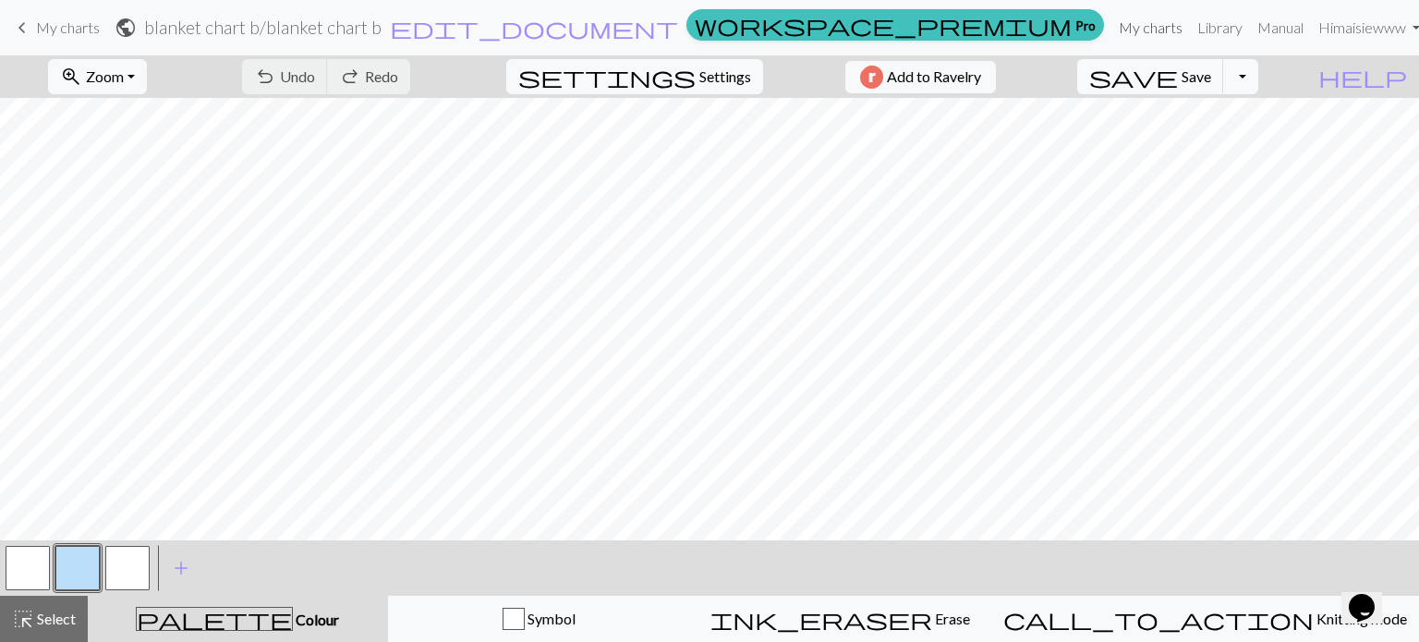 The height and width of the screenshot is (642, 1419). I want to click on span: save, so click(1134, 77).